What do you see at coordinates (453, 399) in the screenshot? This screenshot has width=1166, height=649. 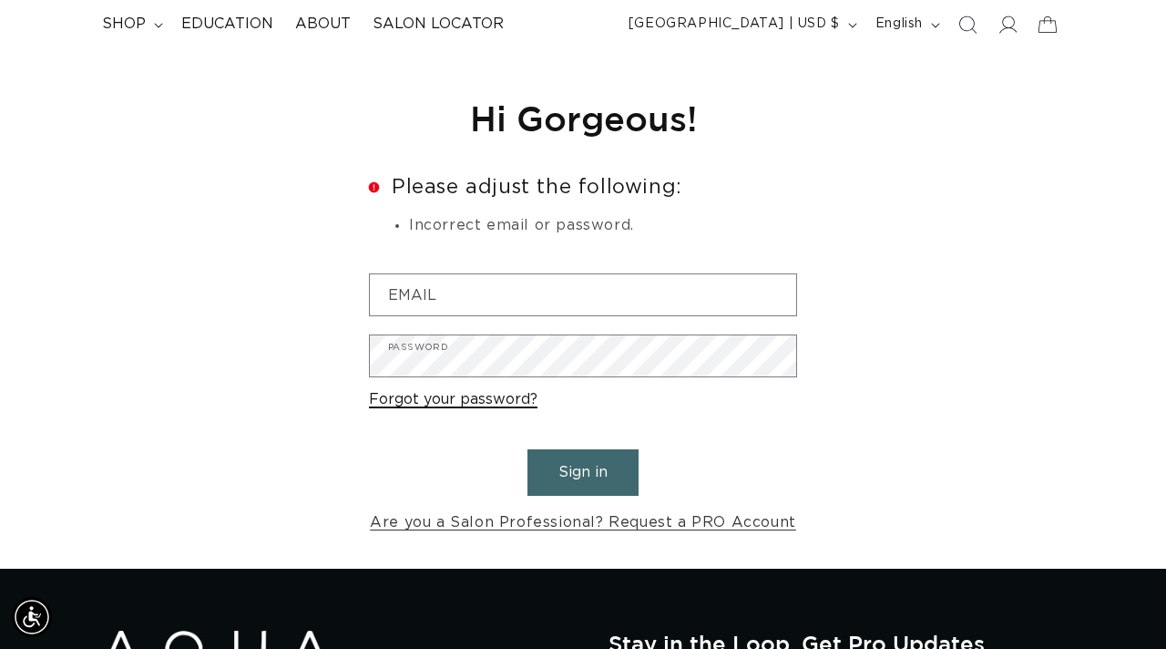 I see `a: Forgot your password?` at bounding box center [453, 399].